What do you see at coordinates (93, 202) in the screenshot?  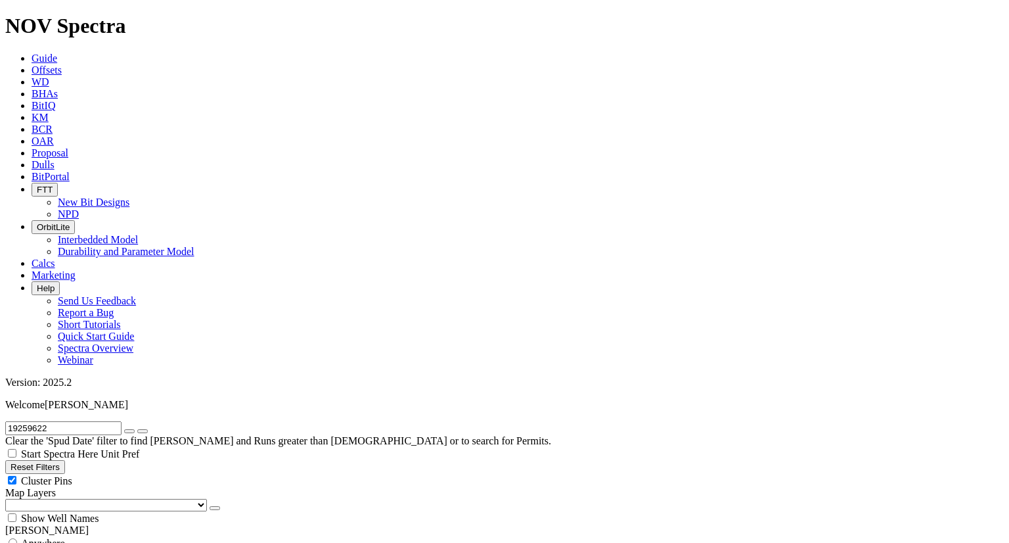 I see `a: New Bit Designs` at bounding box center [93, 202].